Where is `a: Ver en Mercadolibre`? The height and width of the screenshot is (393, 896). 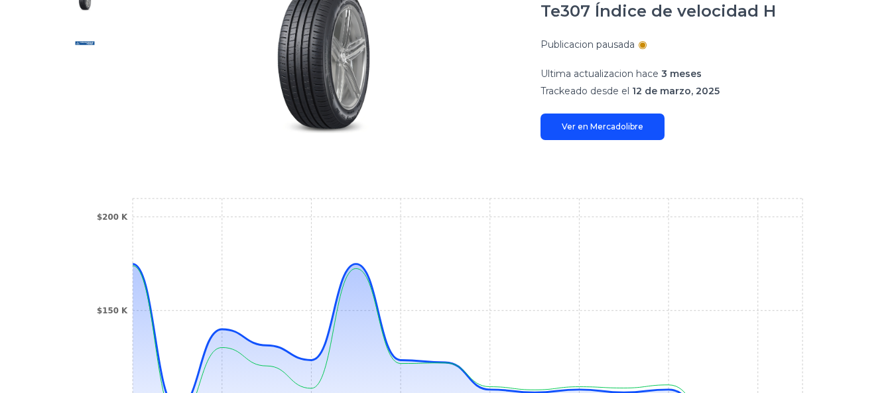
a: Ver en Mercadolibre is located at coordinates (602, 127).